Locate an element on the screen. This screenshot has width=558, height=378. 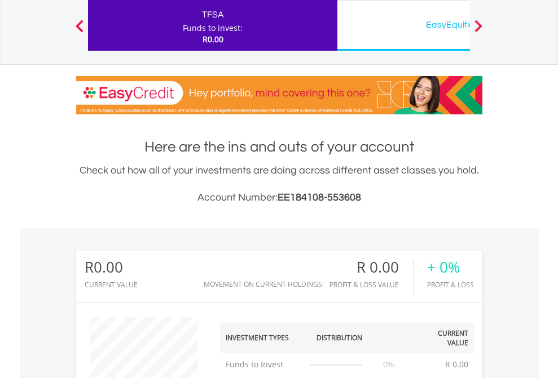
span: EE184108-553608 is located at coordinates (319, 197).